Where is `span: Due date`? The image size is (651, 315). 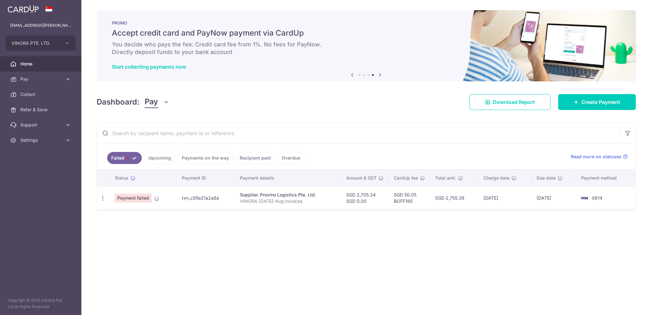 span: Due date is located at coordinates (546, 178).